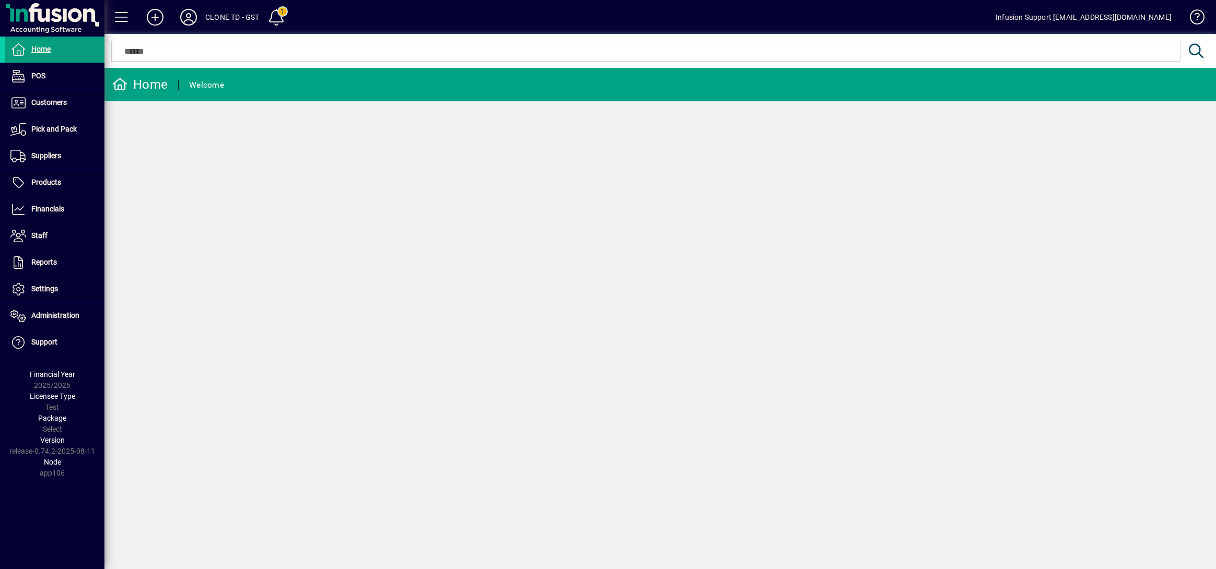 This screenshot has width=1216, height=569. I want to click on a: Suppliers, so click(55, 156).